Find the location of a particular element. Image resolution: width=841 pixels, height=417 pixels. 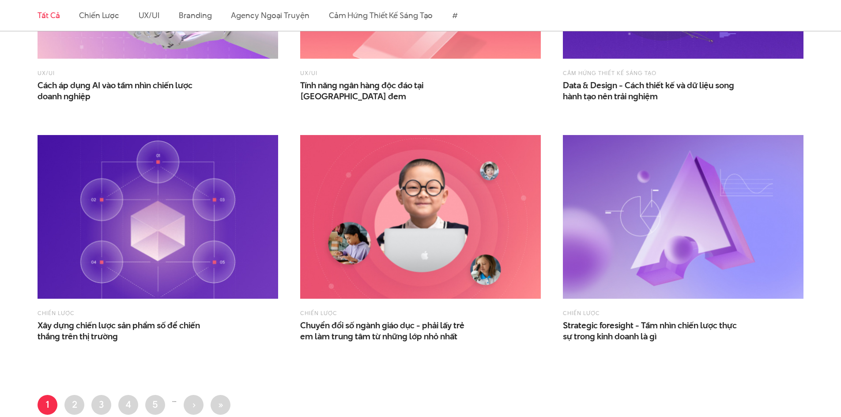

span: Data & Design - Cách thiết kế và dữ liệu song is located at coordinates (651, 91).